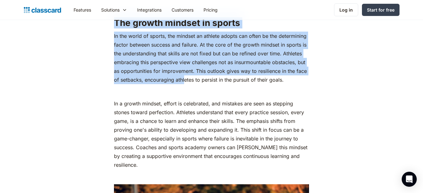 Image resolution: width=423 pixels, height=193 pixels. I want to click on p: In the world of sports, the mindset an athlete adopts can often be the determining factor between..., so click(211, 58).